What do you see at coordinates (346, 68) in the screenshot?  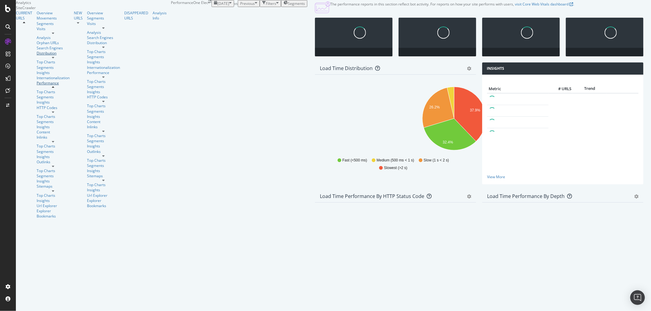 I see `div: Load Time Distribution` at bounding box center [346, 68].